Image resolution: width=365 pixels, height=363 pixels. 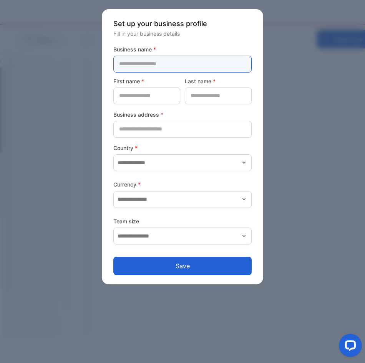 What do you see at coordinates (182, 221) in the screenshot?
I see `label: Team size` at bounding box center [182, 221].